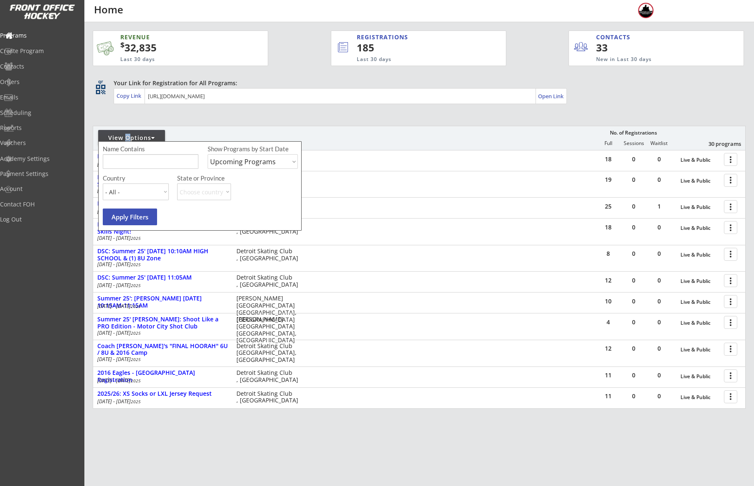  Describe the element at coordinates (132, 138) in the screenshot. I see `div: View Options` at that location.